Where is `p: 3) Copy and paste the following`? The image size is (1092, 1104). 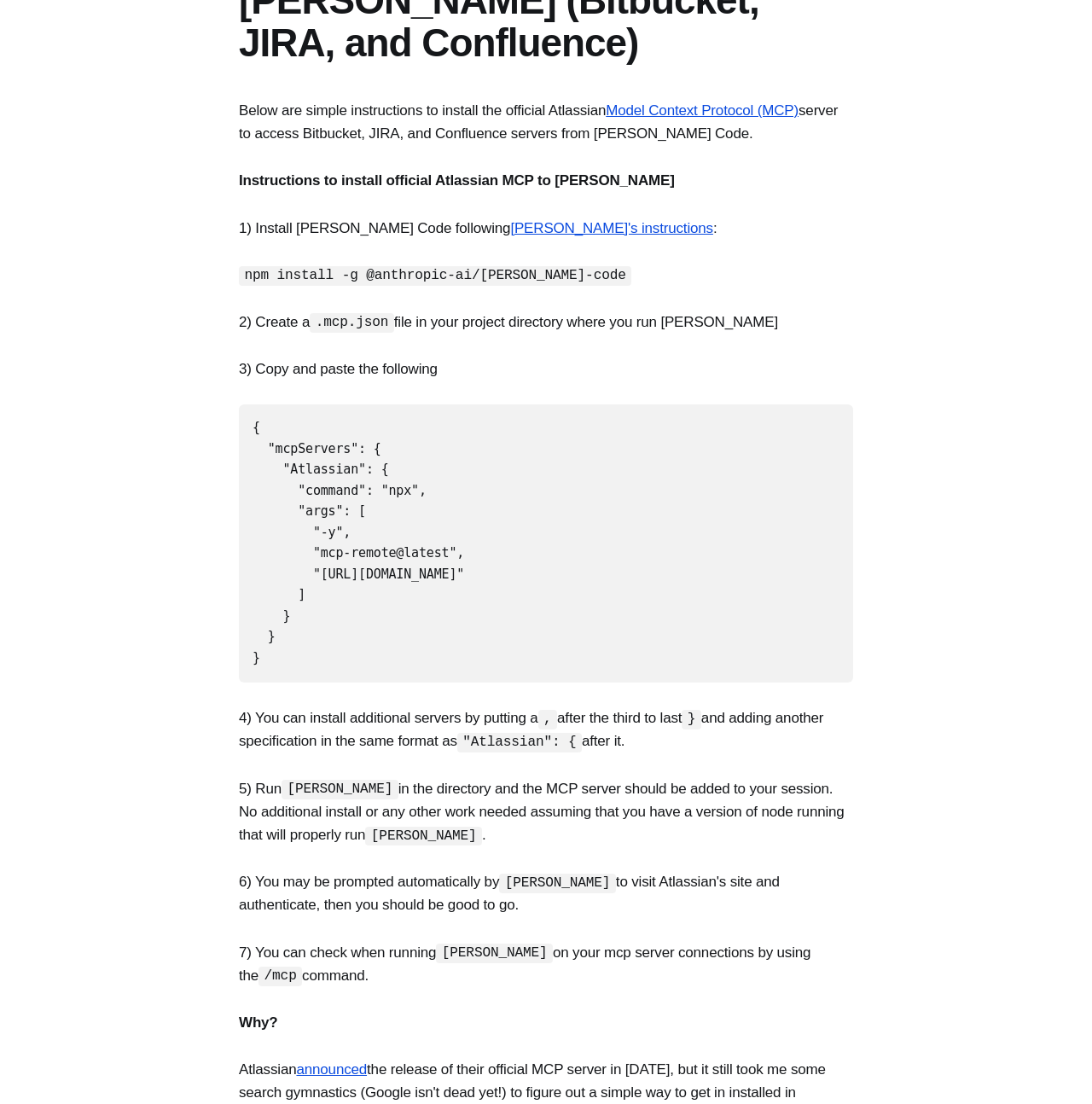 p: 3) Copy and paste the following is located at coordinates (546, 368).